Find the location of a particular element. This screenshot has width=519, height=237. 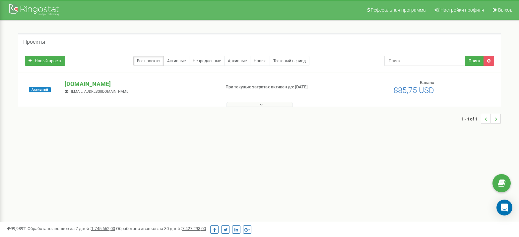

div: Open Intercom Messenger is located at coordinates (504, 208).